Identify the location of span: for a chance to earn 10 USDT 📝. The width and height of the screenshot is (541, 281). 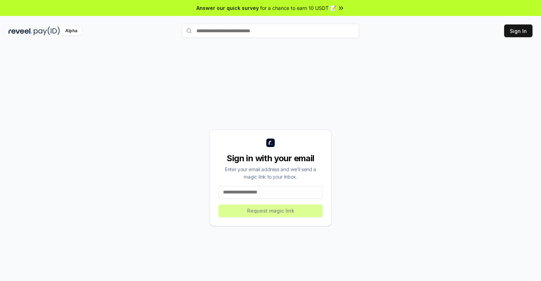
(298, 8).